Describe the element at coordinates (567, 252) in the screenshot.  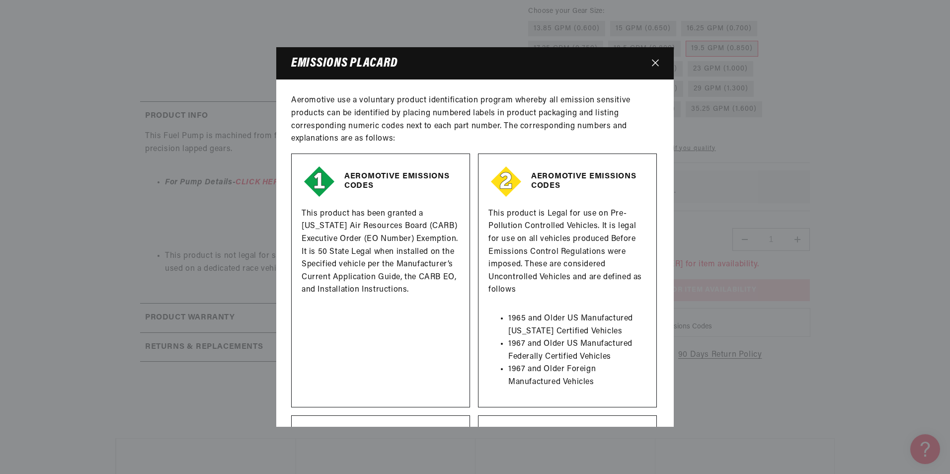
I see `p: This product is Legal for use on Pre-PoIIution Controlled Vehicles. It is legal for use on all ve...` at that location.